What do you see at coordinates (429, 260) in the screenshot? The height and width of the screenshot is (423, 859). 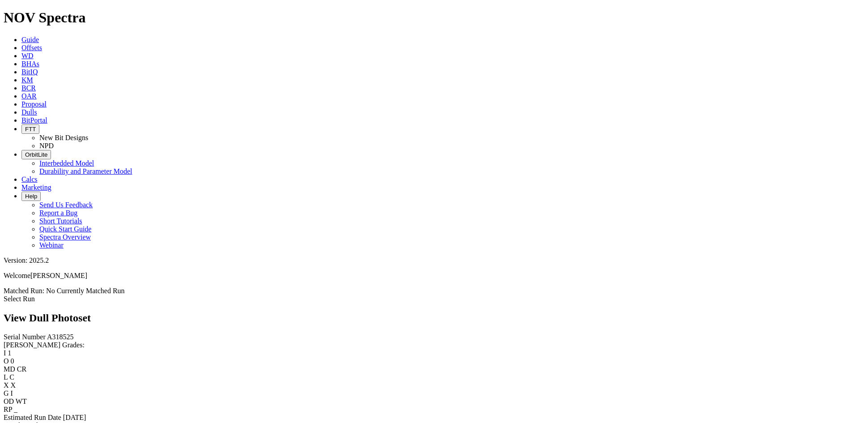 I see `div: Version: 2025.2` at bounding box center [429, 260].